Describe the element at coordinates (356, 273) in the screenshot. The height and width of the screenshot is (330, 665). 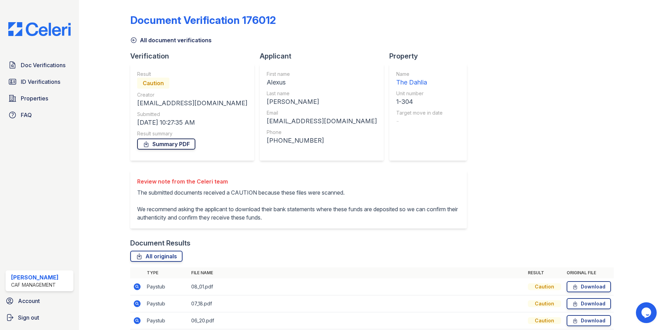
I see `th: File name` at that location.